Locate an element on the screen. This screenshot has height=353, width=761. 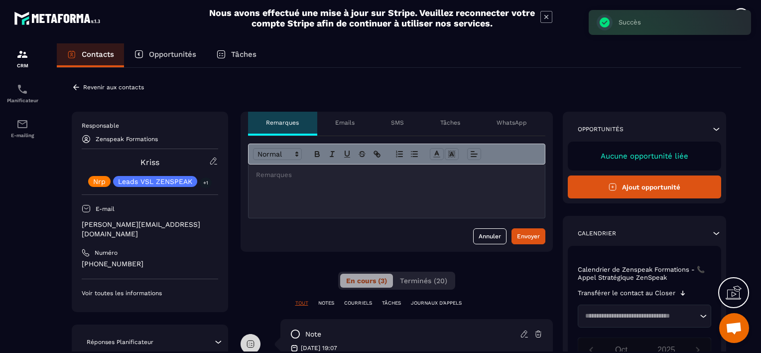
p: Réponses Planificateur is located at coordinates (120, 342).